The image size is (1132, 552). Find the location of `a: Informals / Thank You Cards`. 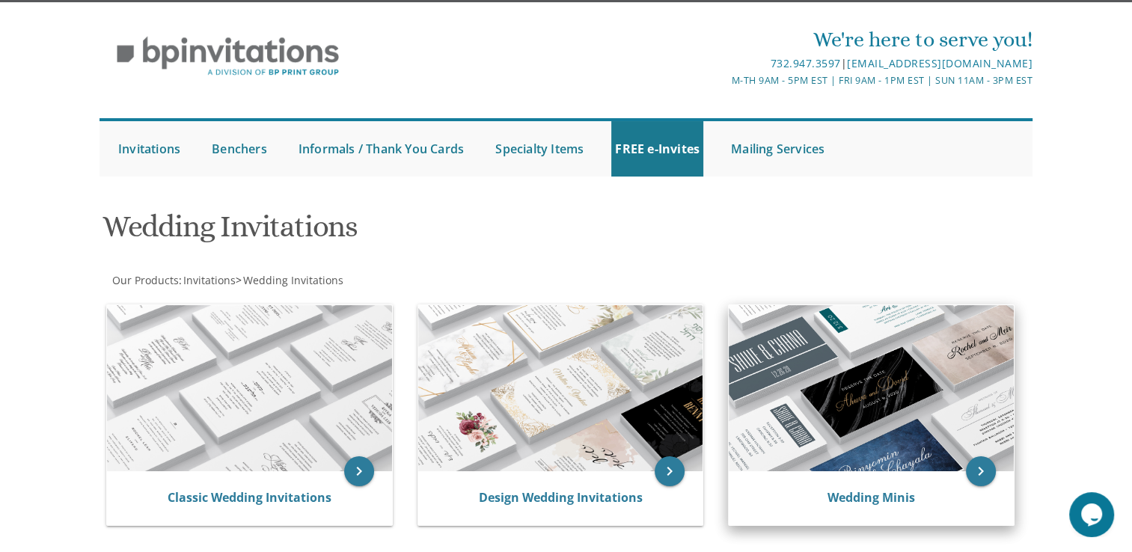

a: Informals / Thank You Cards is located at coordinates (381, 149).